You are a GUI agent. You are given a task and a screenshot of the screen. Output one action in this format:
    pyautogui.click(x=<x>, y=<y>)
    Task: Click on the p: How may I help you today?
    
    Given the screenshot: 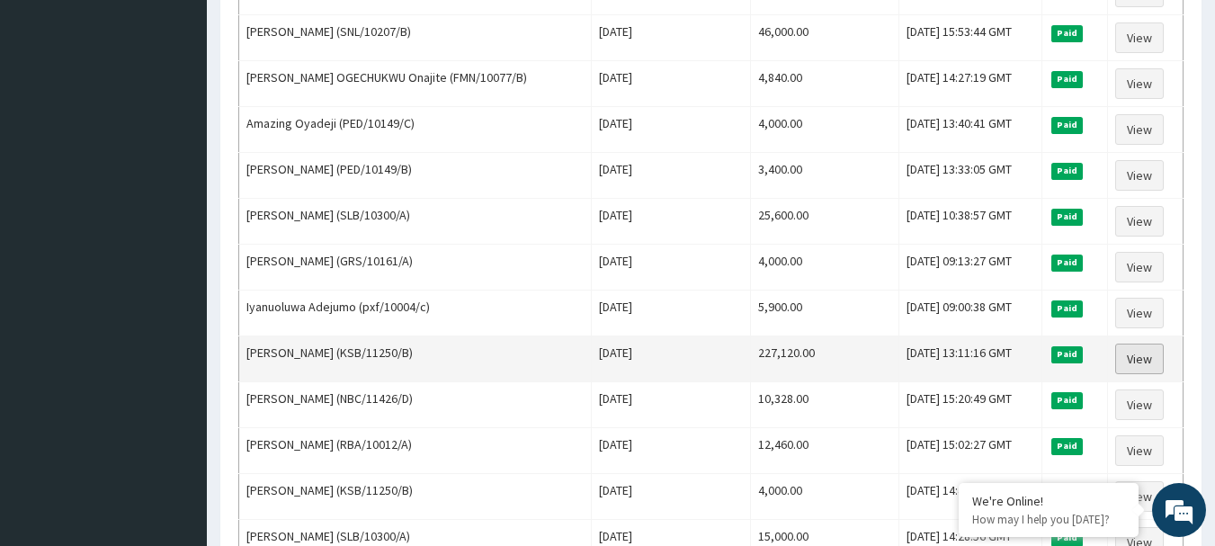 What is the action you would take?
    pyautogui.click(x=1048, y=519)
    